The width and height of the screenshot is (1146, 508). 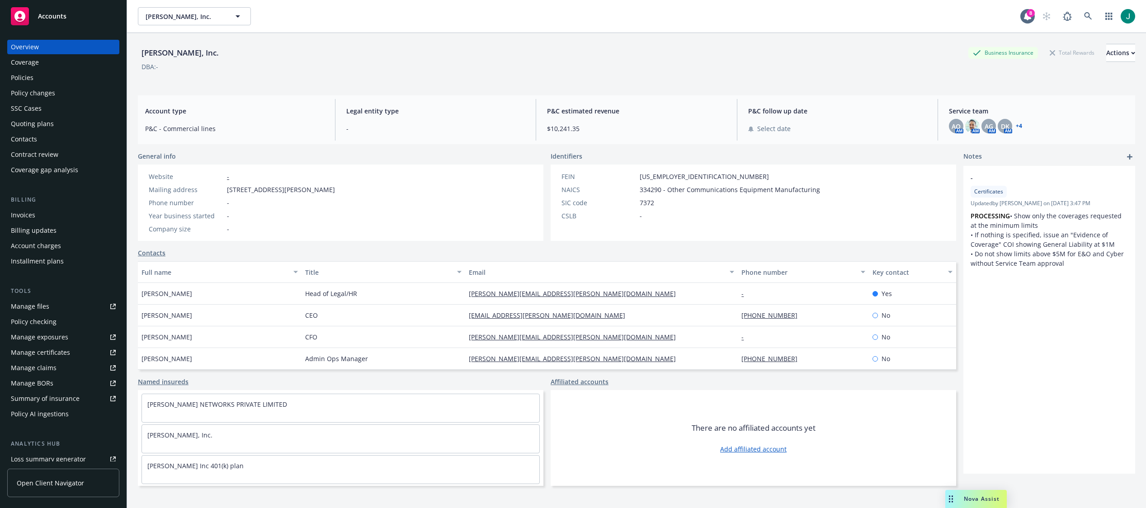 I want to click on span: Select date, so click(x=774, y=128).